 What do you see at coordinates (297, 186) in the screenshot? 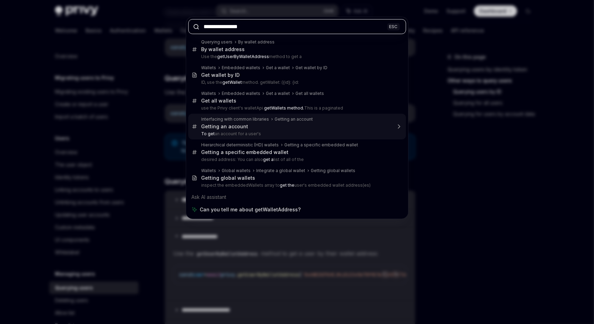
I see `p: inspect the embeddedWallets array to user's embedded wallet address(es)` at bounding box center [297, 186].